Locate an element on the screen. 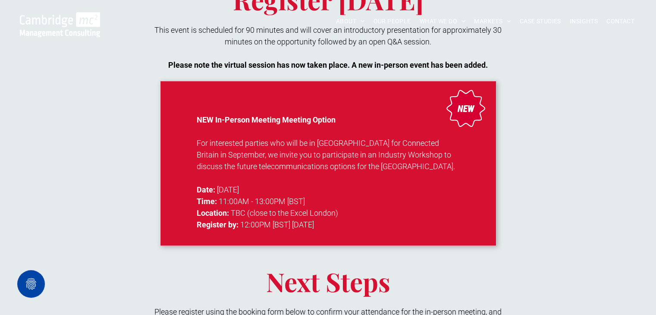 The height and width of the screenshot is (315, 656). strong: NEW In-Person Meeting Meeting Option is located at coordinates (266, 119).